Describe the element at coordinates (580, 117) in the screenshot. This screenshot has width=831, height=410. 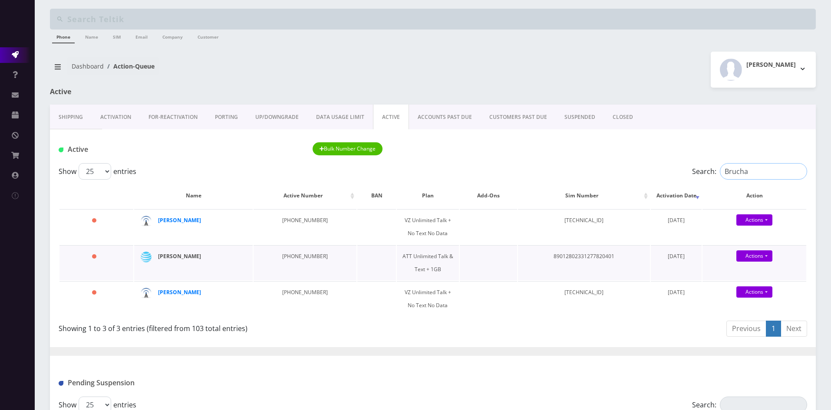
I see `a: SUSPENDED` at that location.